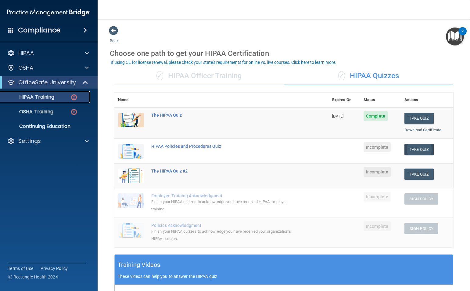 This screenshot has width=470, height=291. What do you see at coordinates (284, 53) in the screenshot?
I see `div: Choose one path to get your HIPAA Certification` at bounding box center [284, 53].